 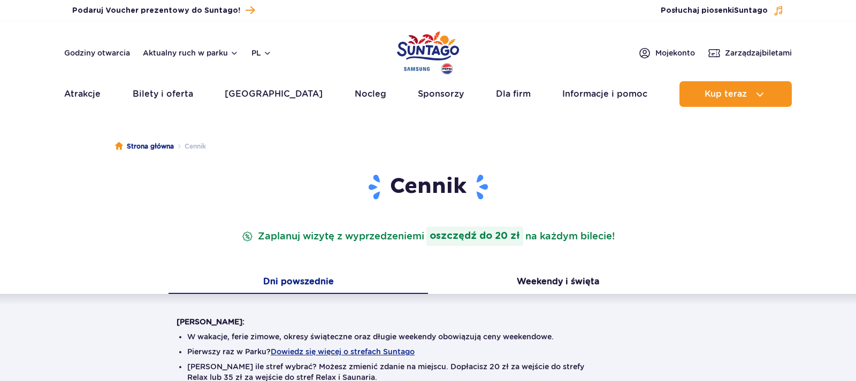 What do you see at coordinates (557, 283) in the screenshot?
I see `button: Weekendy i święta` at bounding box center [557, 283].